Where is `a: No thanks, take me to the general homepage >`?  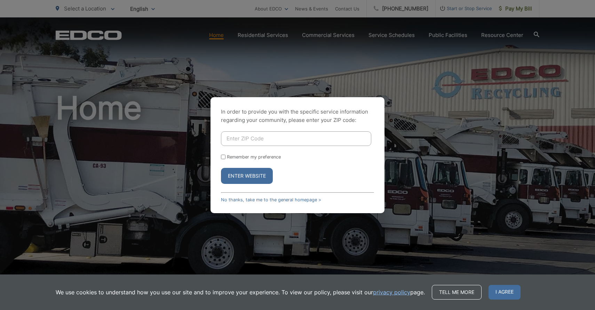
a: No thanks, take me to the general homepage > is located at coordinates (271, 200).